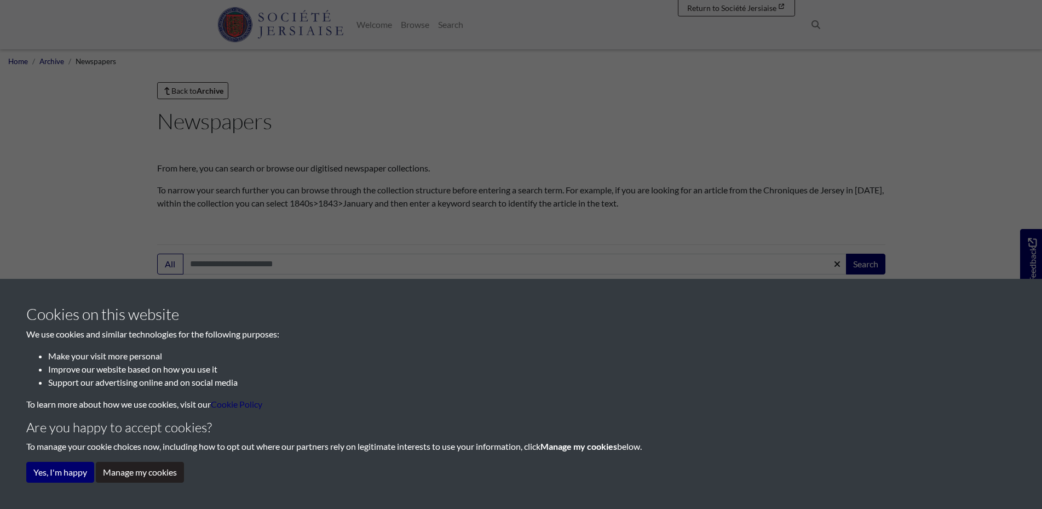  I want to click on p: To learn more about how we use cookies, visit our, so click(521, 404).